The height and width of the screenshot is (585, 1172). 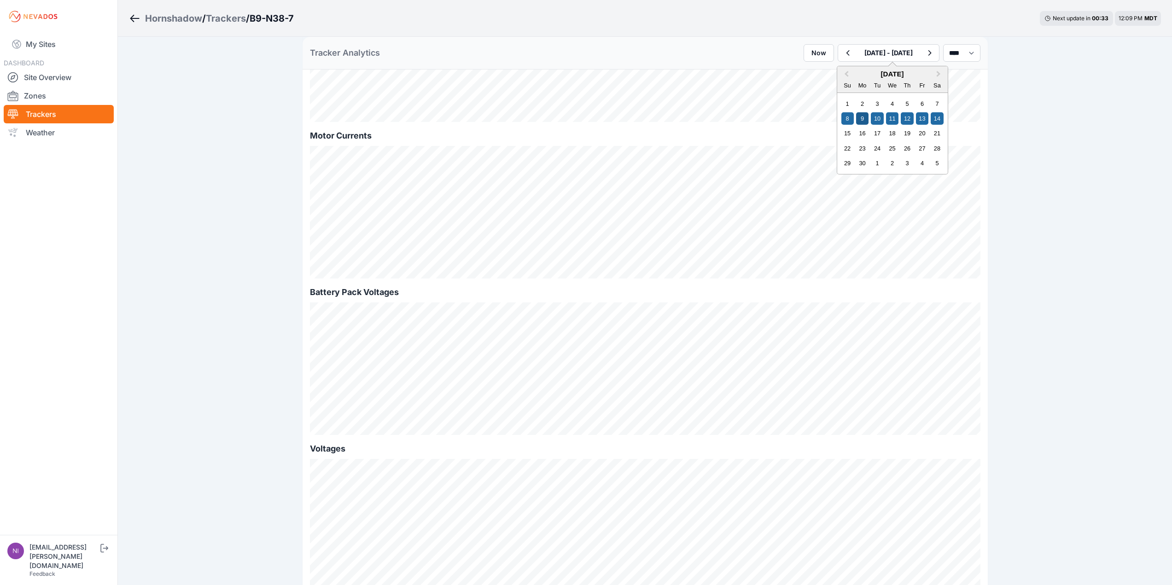 What do you see at coordinates (645, 449) in the screenshot?
I see `h2: Voltages` at bounding box center [645, 449].